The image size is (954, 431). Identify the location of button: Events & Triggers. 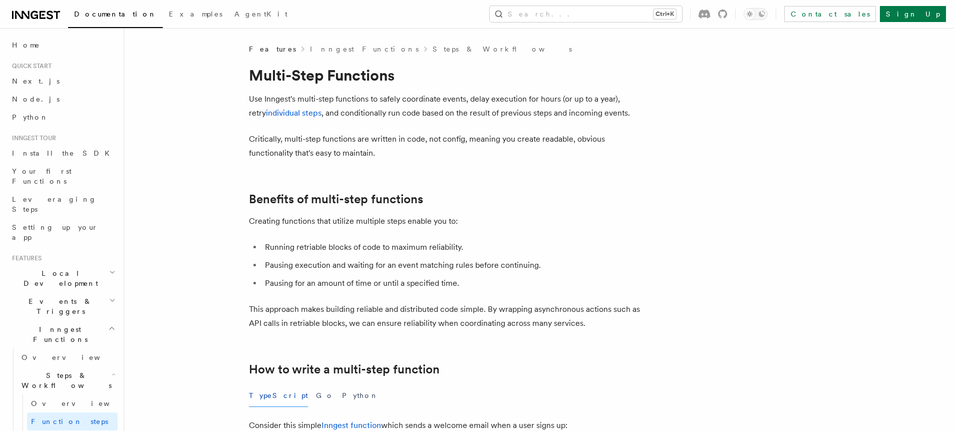
(63, 306).